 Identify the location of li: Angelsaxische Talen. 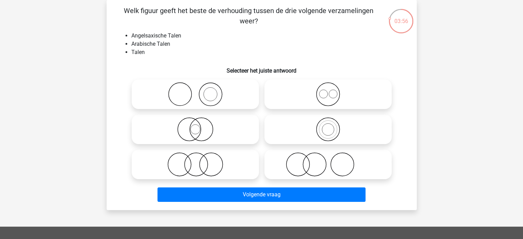
(268, 36).